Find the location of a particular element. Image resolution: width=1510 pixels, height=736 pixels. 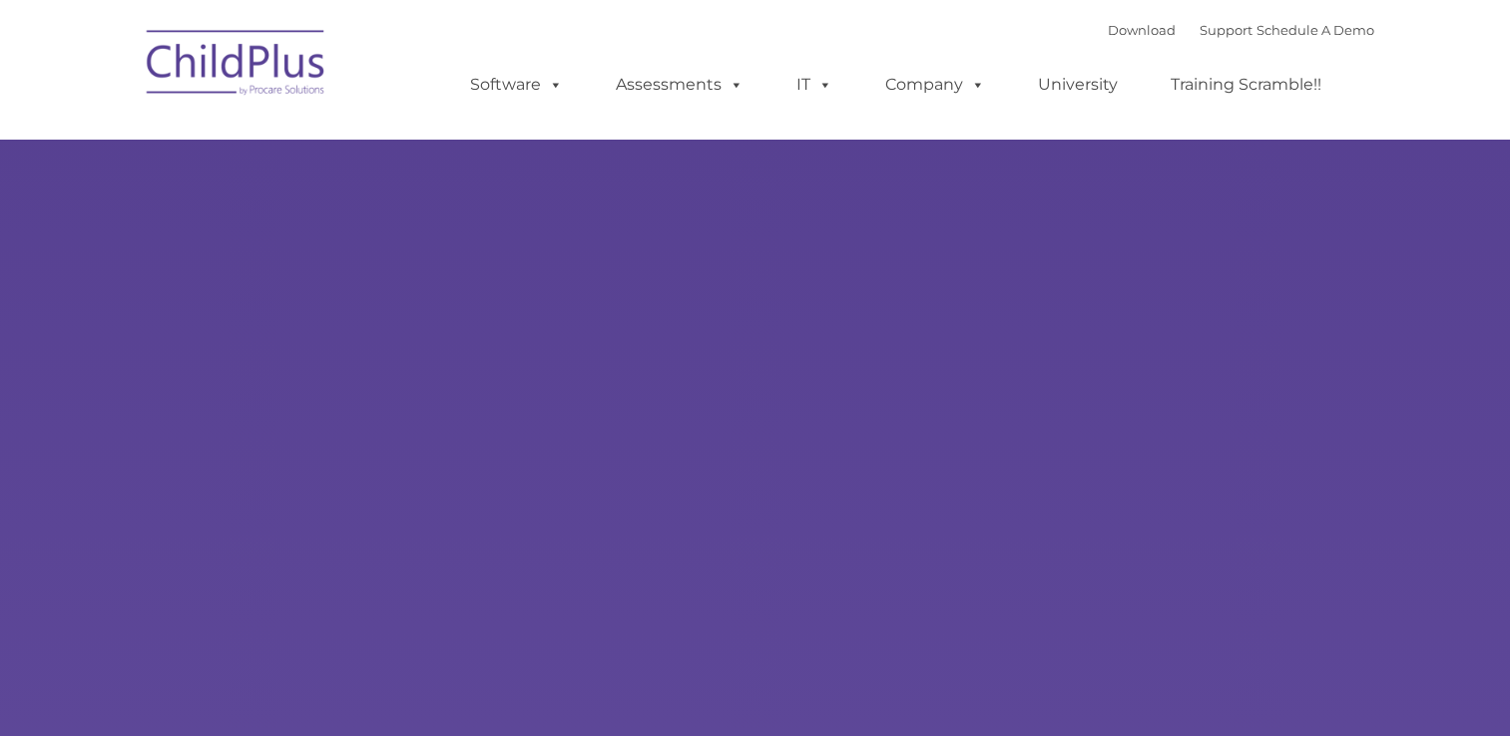

a: Download is located at coordinates (1142, 30).